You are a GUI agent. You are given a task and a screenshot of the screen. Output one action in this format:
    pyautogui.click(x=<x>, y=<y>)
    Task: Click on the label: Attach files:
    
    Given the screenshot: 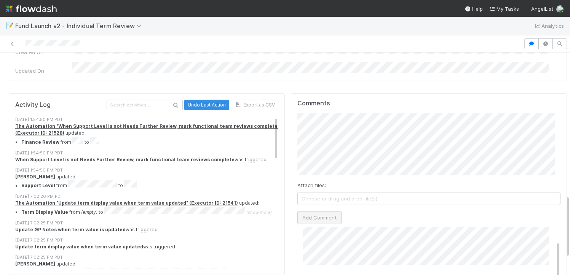 What is the action you would take?
    pyautogui.click(x=312, y=186)
    